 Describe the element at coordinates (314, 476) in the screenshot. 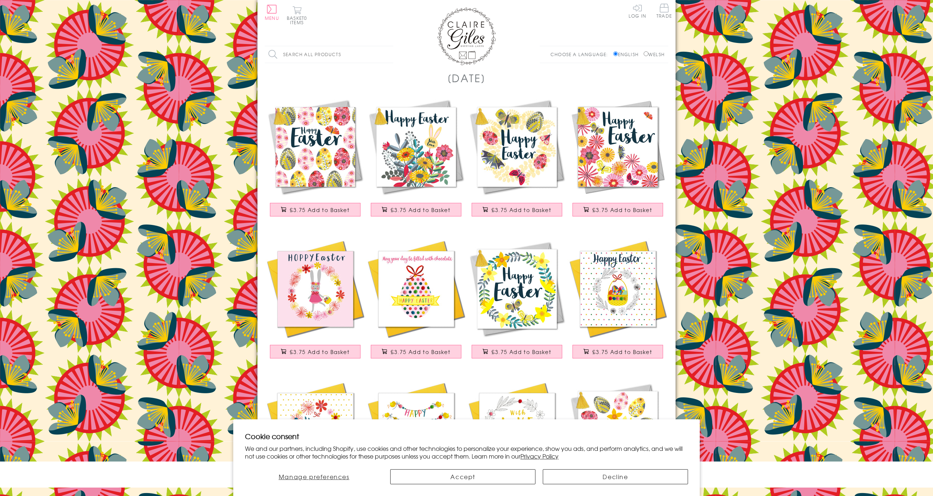

I see `button: Manage preferences` at that location.